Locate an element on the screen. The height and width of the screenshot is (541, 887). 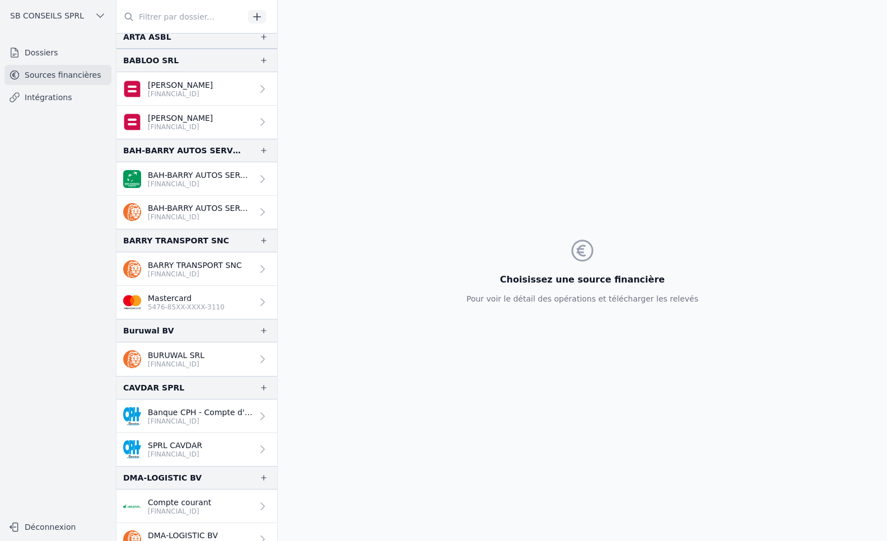
div: CAVDAR SPRL is located at coordinates (153, 388).